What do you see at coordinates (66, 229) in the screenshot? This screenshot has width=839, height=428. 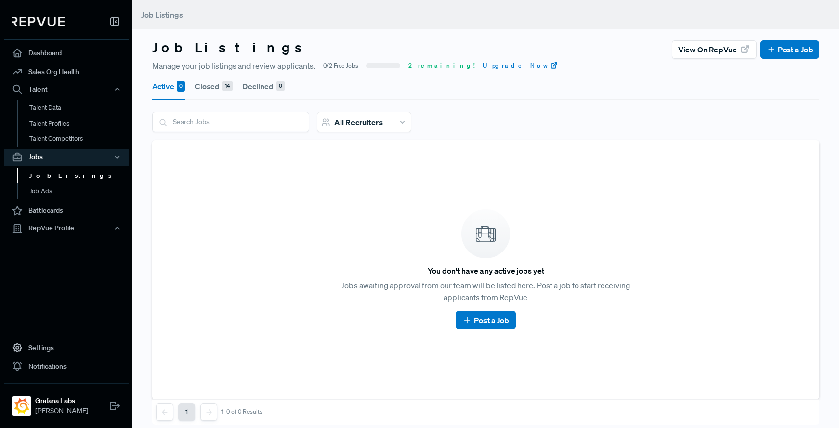 I see `button: RepVue Profile` at bounding box center [66, 229].